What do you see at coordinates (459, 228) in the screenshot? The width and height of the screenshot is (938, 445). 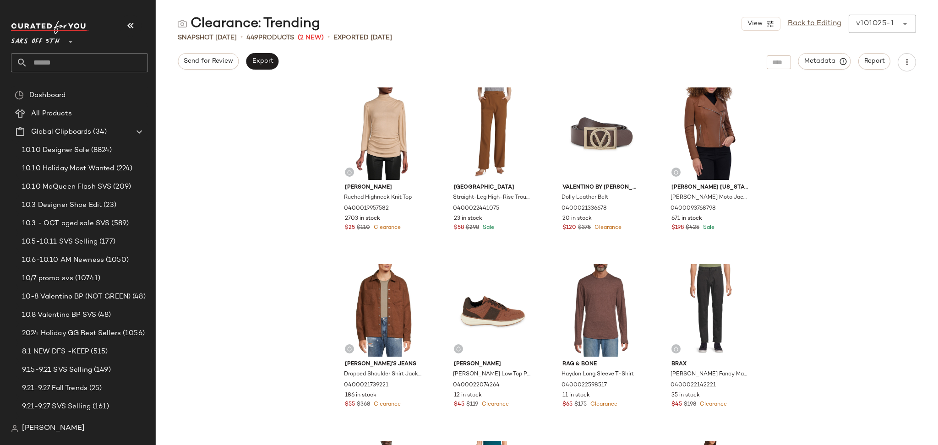 I see `span: $58` at bounding box center [459, 228].